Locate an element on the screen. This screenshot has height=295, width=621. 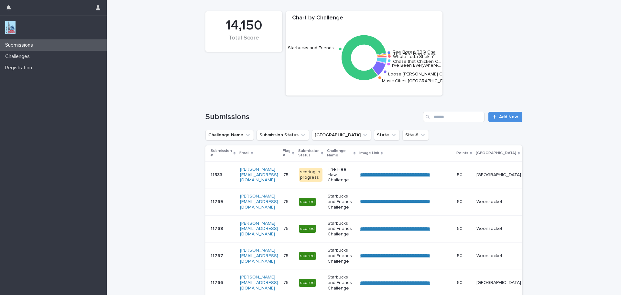
div: Total Score is located at coordinates (244, 41).